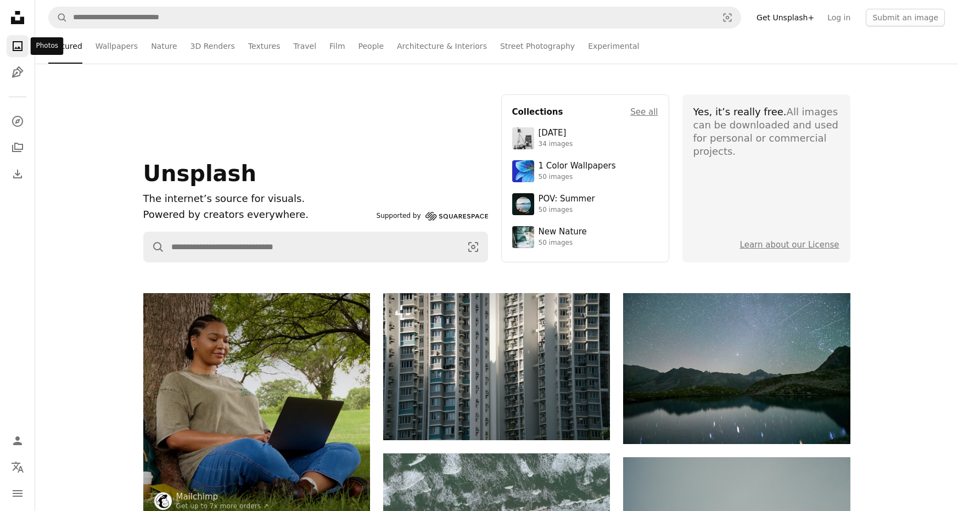 This screenshot has height=511, width=958. What do you see at coordinates (644, 112) in the screenshot?
I see `h4: See all` at bounding box center [644, 112].